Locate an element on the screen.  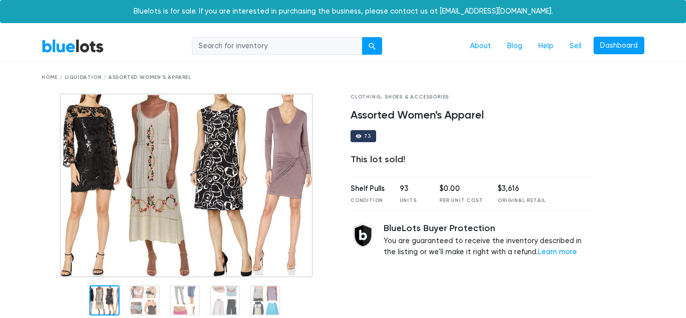
h5: BlueLots Buyer Protection is located at coordinates (488, 228).